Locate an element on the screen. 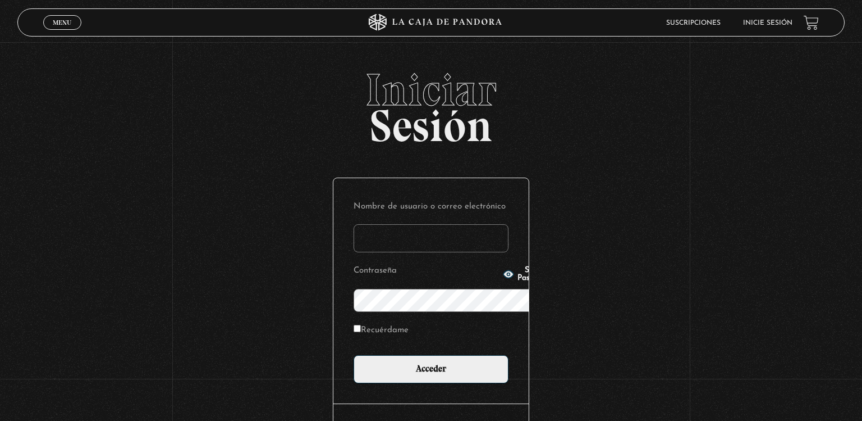 The height and width of the screenshot is (421, 862). span: Cerrar is located at coordinates (62, 33).